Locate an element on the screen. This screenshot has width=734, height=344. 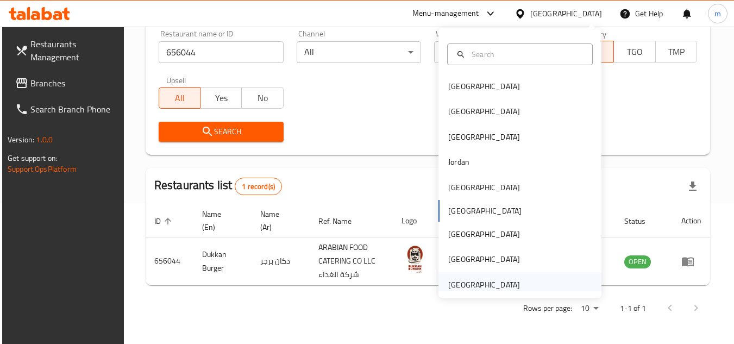
span: Name (En) is located at coordinates (221, 221).